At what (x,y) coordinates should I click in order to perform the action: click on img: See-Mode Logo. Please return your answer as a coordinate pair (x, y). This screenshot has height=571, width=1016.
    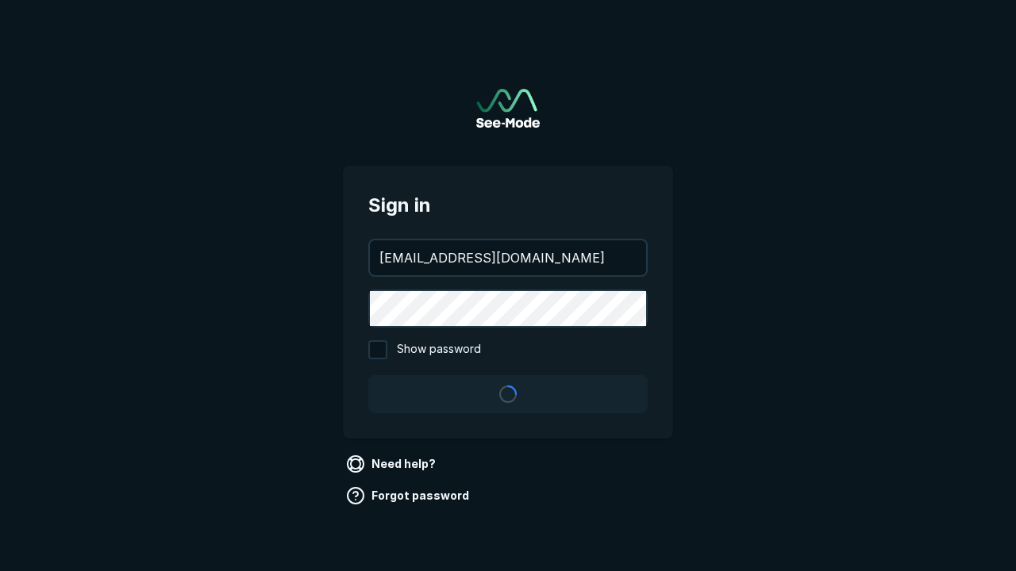
    Looking at the image, I should click on (508, 108).